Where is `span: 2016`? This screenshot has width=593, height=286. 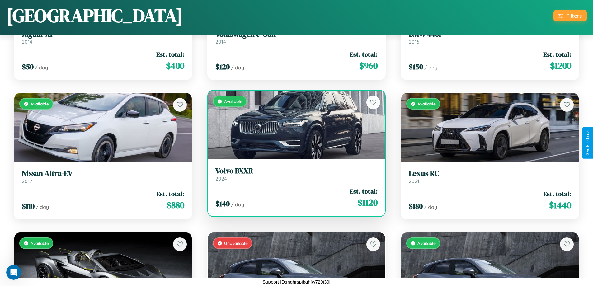 span: 2016 is located at coordinates (414, 42).